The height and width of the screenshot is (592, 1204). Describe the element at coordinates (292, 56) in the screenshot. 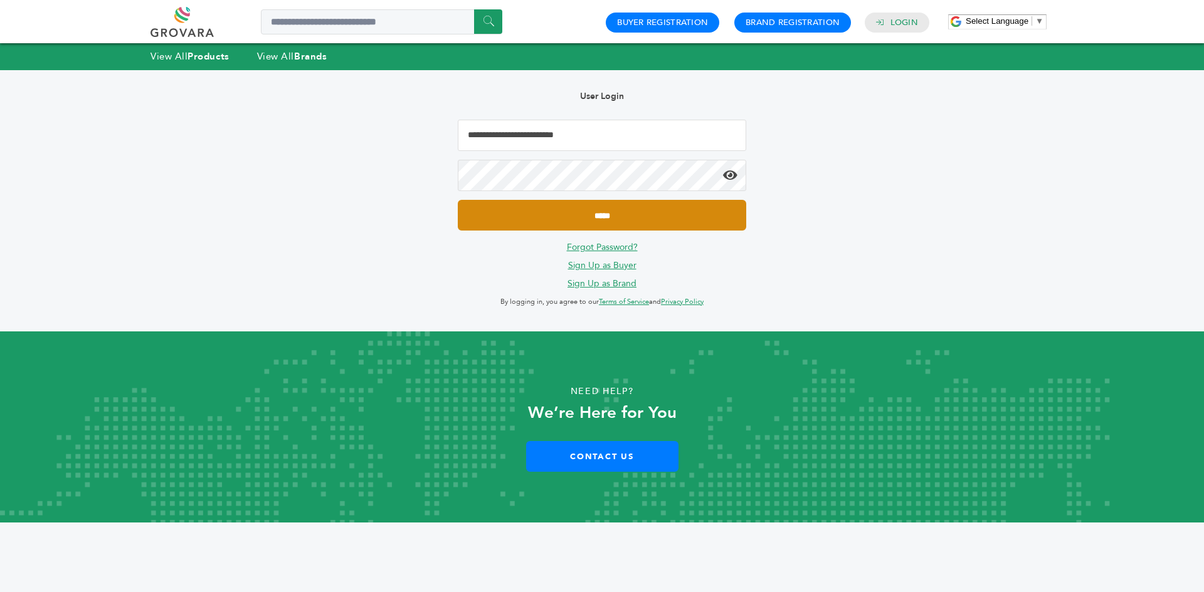

I see `a: View AllBrands` at that location.